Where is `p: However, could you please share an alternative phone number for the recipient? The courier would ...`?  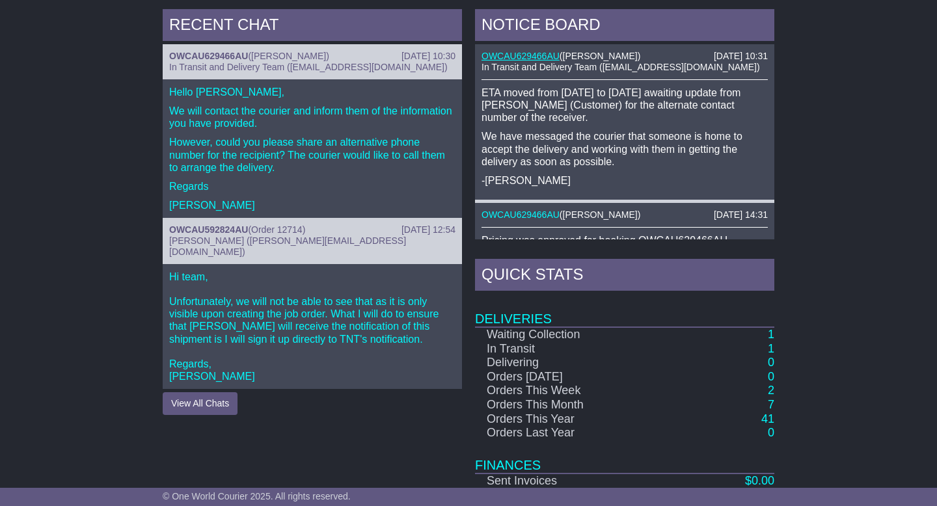 p: However, could you please share an alternative phone number for the recipient? The courier would ... is located at coordinates (312, 155).